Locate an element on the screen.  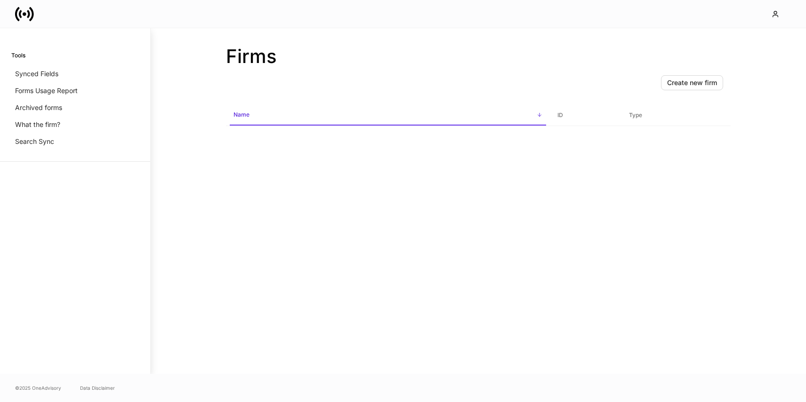
a: Archived forms is located at coordinates (75, 108).